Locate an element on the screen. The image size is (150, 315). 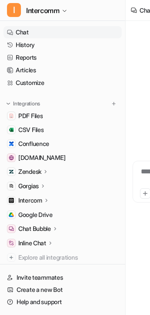
span: Google Drive is located at coordinates (35, 215).